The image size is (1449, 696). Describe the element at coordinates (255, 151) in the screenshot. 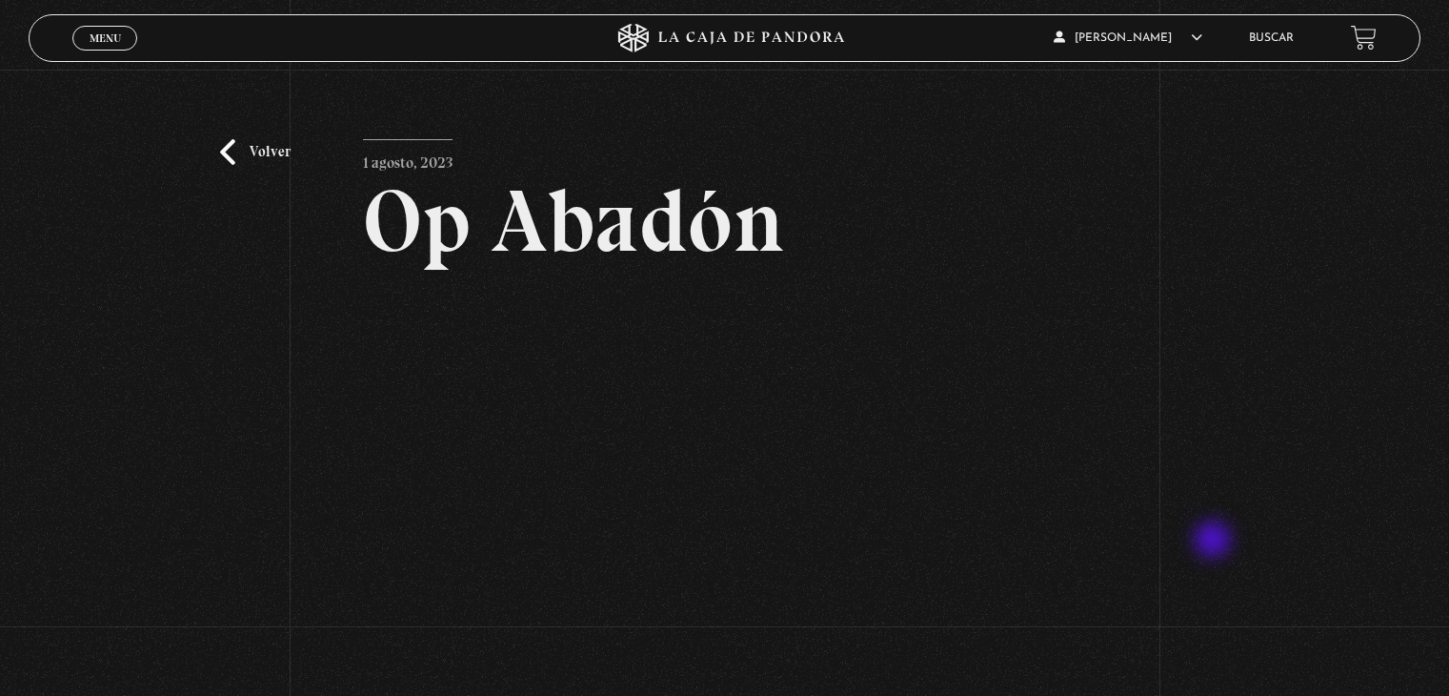

I see `a: Volver` at that location.